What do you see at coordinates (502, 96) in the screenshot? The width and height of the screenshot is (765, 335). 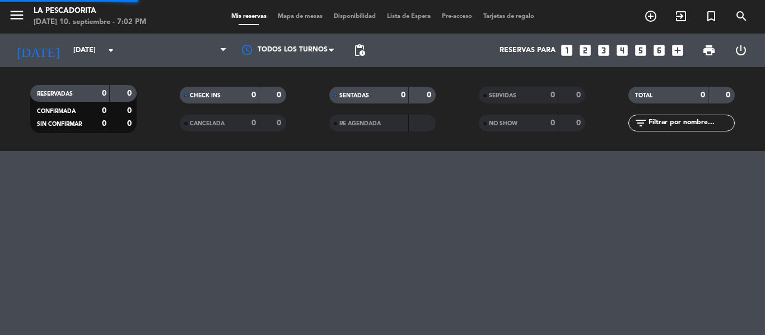 I see `span: SERVIDAS` at bounding box center [502, 96].